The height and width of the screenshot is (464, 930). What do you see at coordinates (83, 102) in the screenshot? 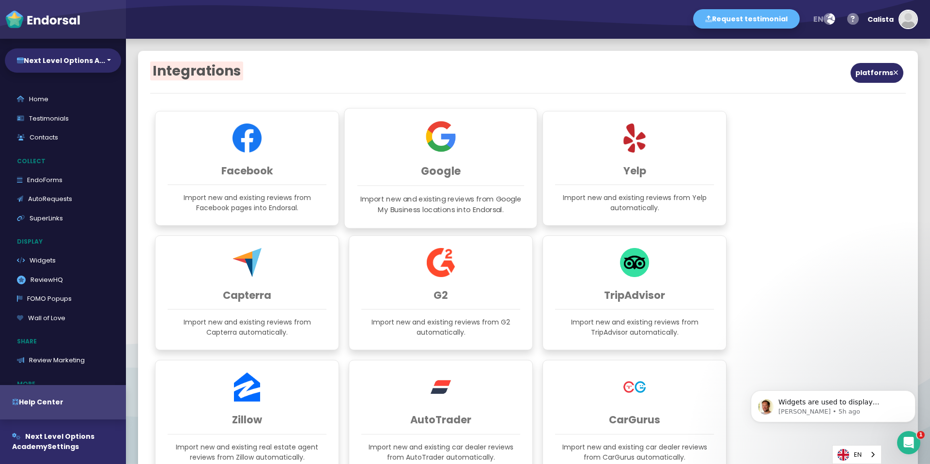
I see `div: FOMO Popupsare a great way to leverage the power of social proof by using feedback from your exis...` at bounding box center [83, 102].